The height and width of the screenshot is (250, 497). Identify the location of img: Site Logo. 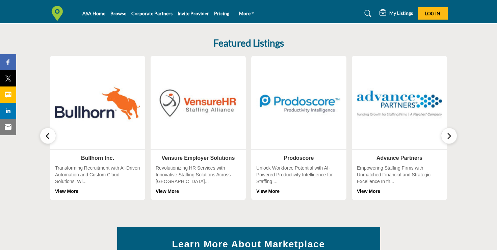
(59, 13).